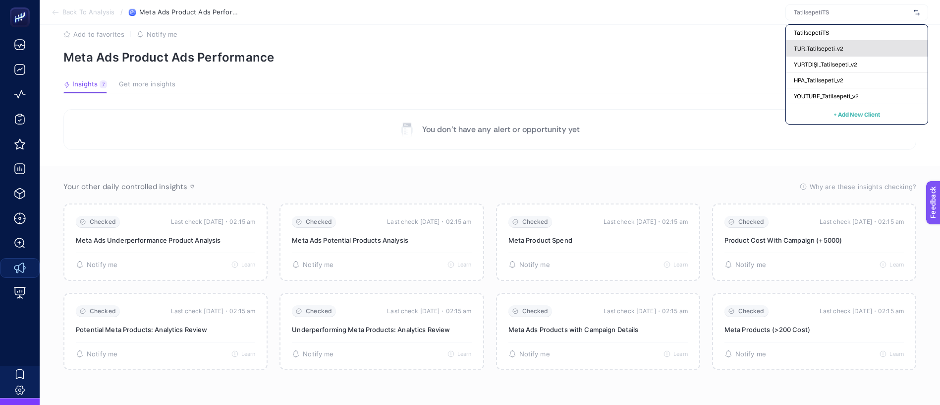 The height and width of the screenshot is (405, 940). Describe the element at coordinates (99, 34) in the screenshot. I see `span: Add to favorites` at that location.